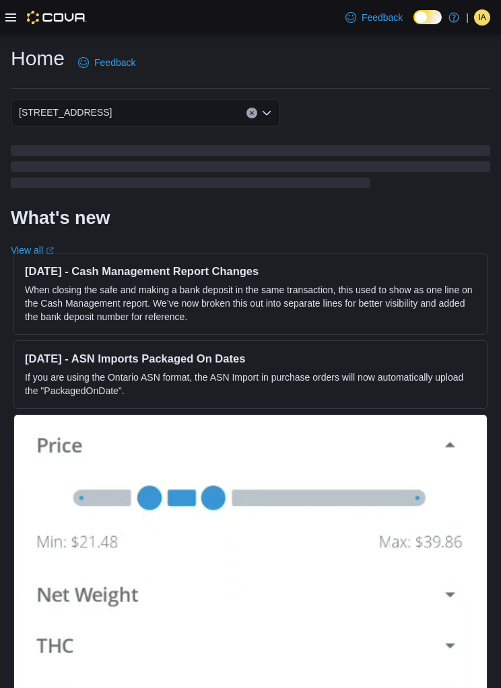 The image size is (501, 688). What do you see at coordinates (250, 170) in the screenshot?
I see `span: Loading` at bounding box center [250, 170].